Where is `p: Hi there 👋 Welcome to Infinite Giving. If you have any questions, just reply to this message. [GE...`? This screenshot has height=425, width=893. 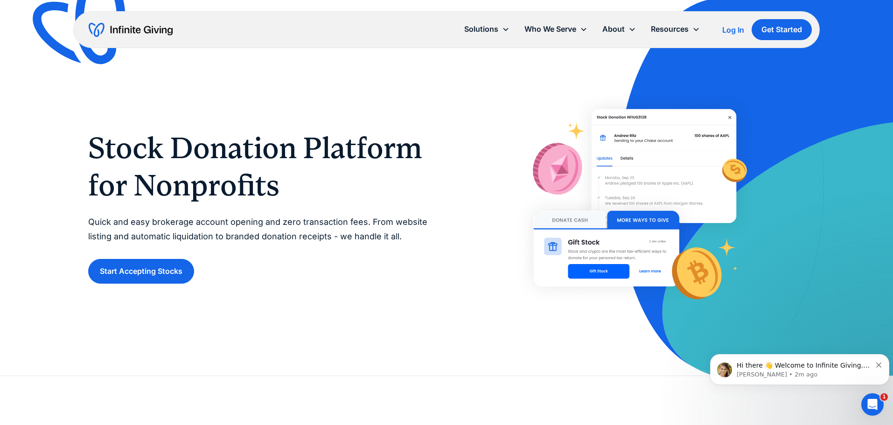
p: Hi there 👋 Welcome to Infinite Giving. If you have any questions, just reply to this message. [GE... is located at coordinates (98, 31).